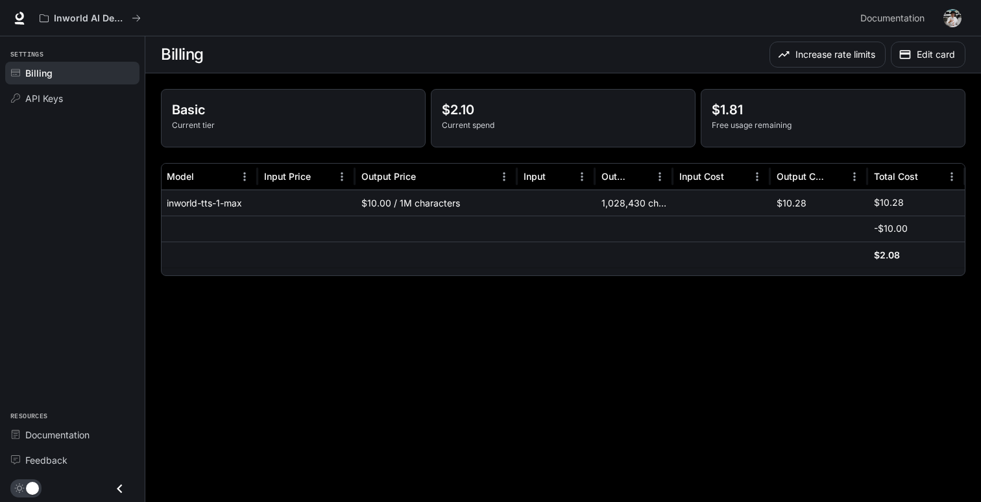 The height and width of the screenshot is (502, 981). Describe the element at coordinates (563, 125) in the screenshot. I see `p: Current spend` at that location.